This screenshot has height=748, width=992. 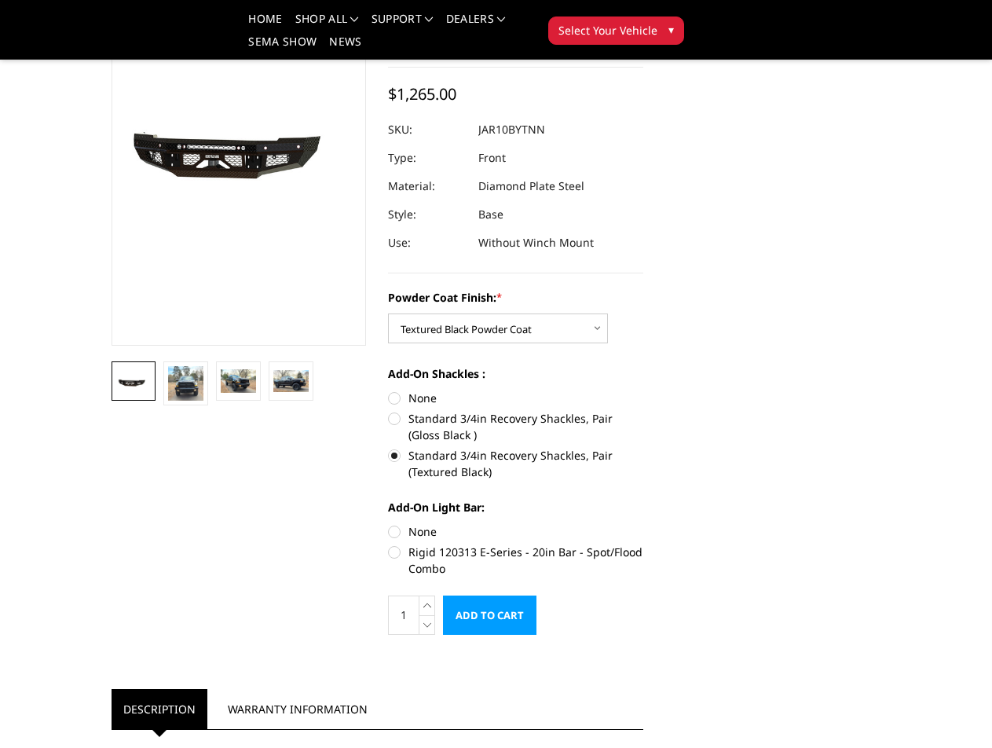 I want to click on dd: Diamond Plate Steel, so click(x=531, y=186).